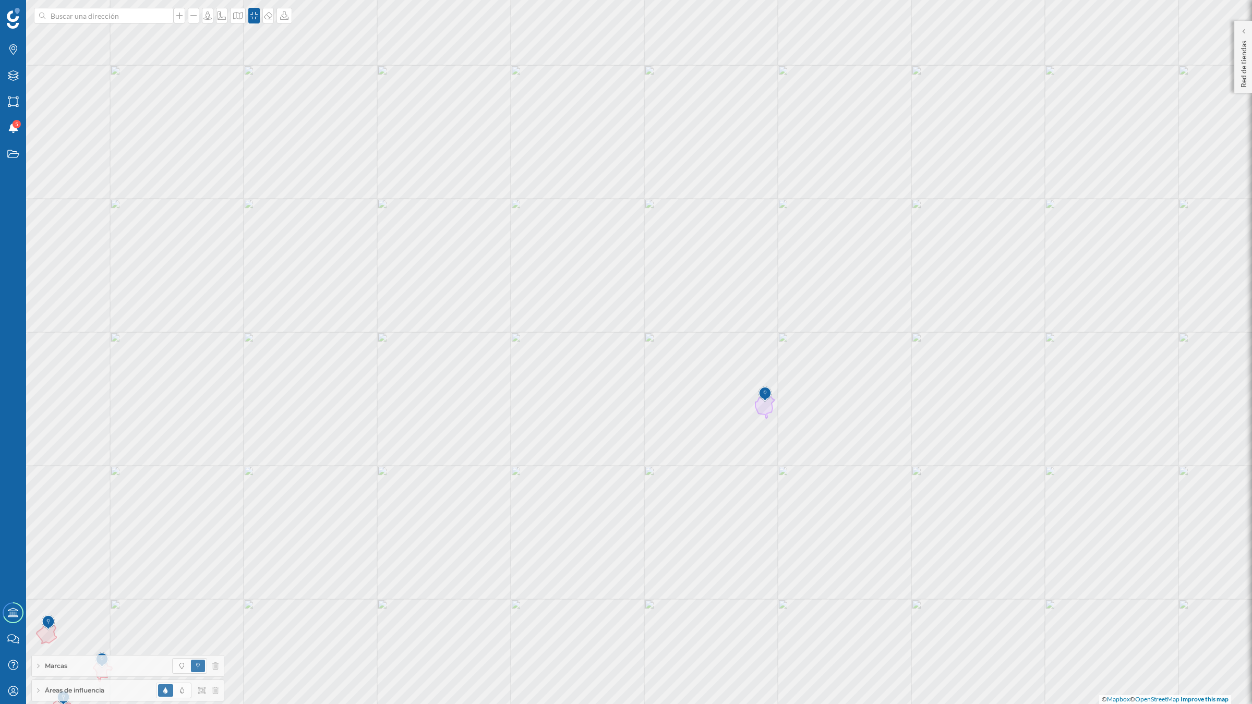 This screenshot has height=704, width=1252. I want to click on a: Improve this map, so click(1204, 699).